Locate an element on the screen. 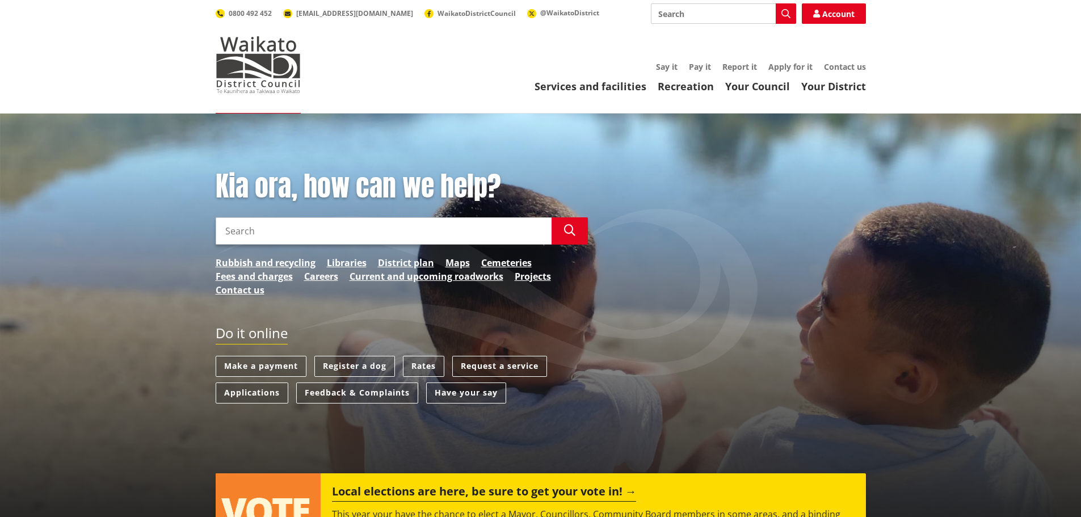  a: District plan is located at coordinates (406, 263).